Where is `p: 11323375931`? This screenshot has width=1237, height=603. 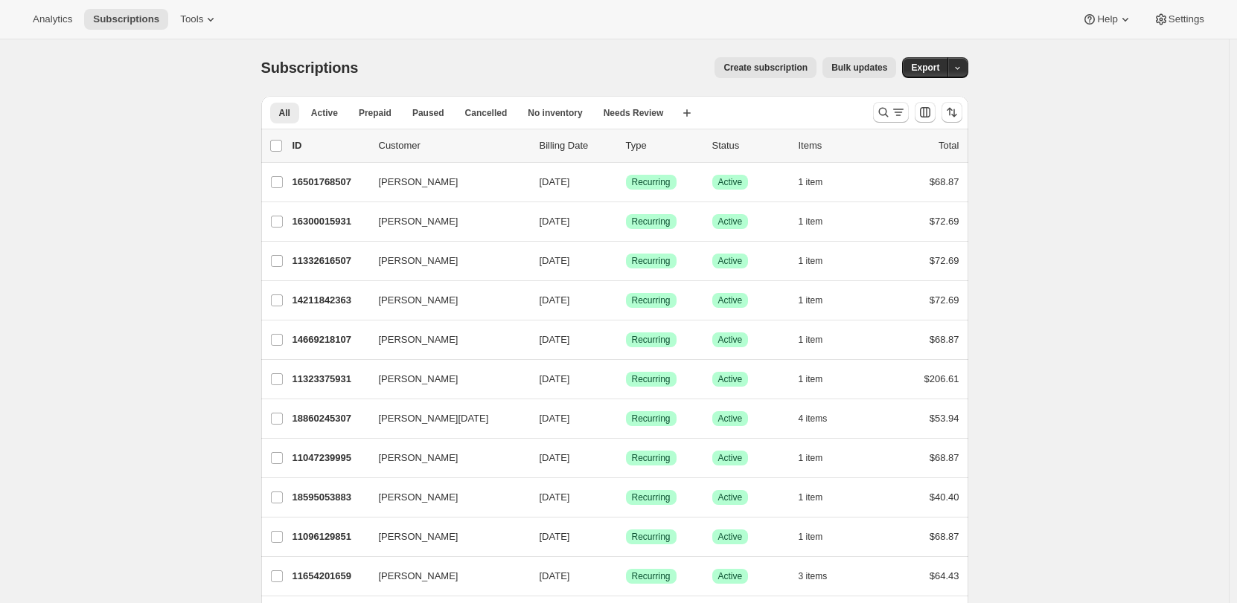 p: 11323375931 is located at coordinates (330, 380).